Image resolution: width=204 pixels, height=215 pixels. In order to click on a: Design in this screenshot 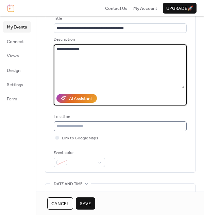, I will do `click(17, 70)`.